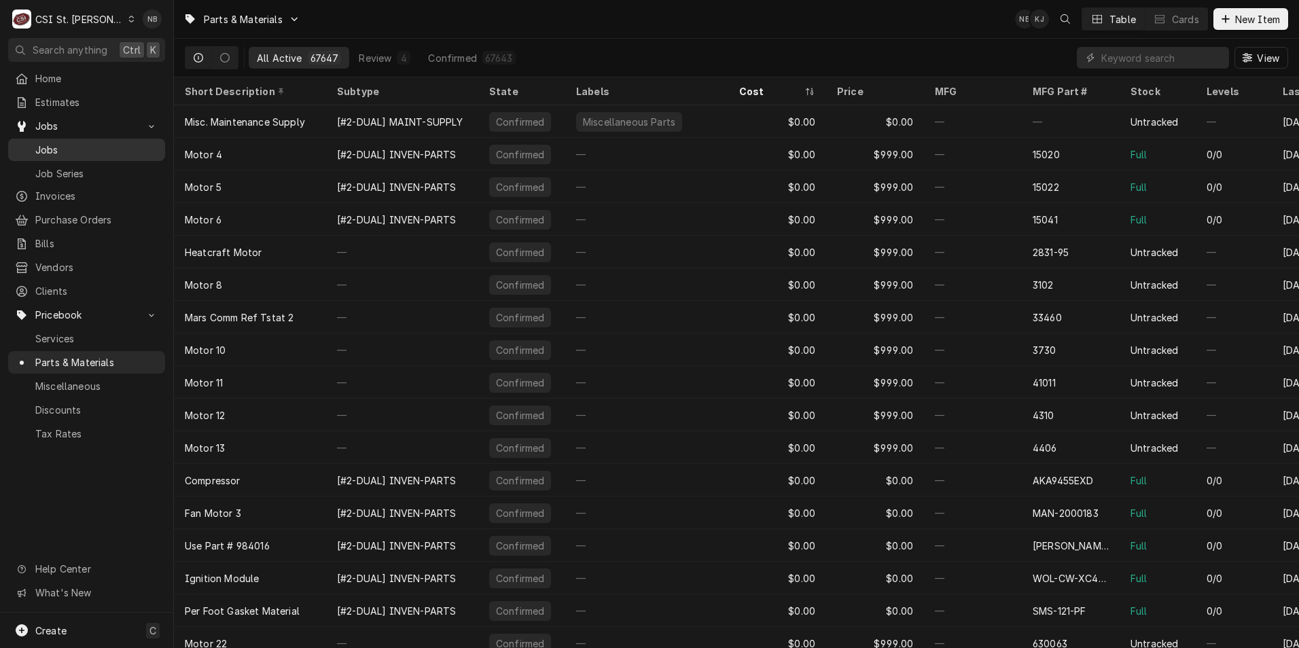  Describe the element at coordinates (242, 611) in the screenshot. I see `div: Per Foot Gasket Material` at that location.